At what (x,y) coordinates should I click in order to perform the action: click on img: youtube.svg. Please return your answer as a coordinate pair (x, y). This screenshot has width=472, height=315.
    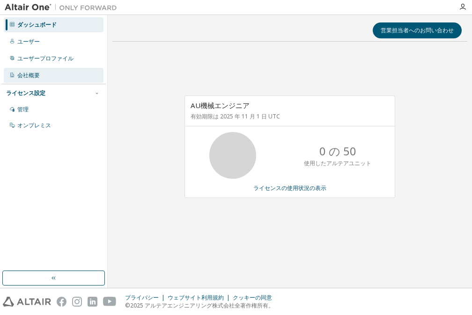
    Looking at the image, I should click on (110, 302).